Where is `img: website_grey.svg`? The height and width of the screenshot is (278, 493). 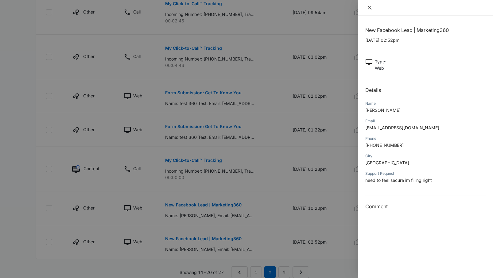 img: website_grey.svg is located at coordinates (12, 18).